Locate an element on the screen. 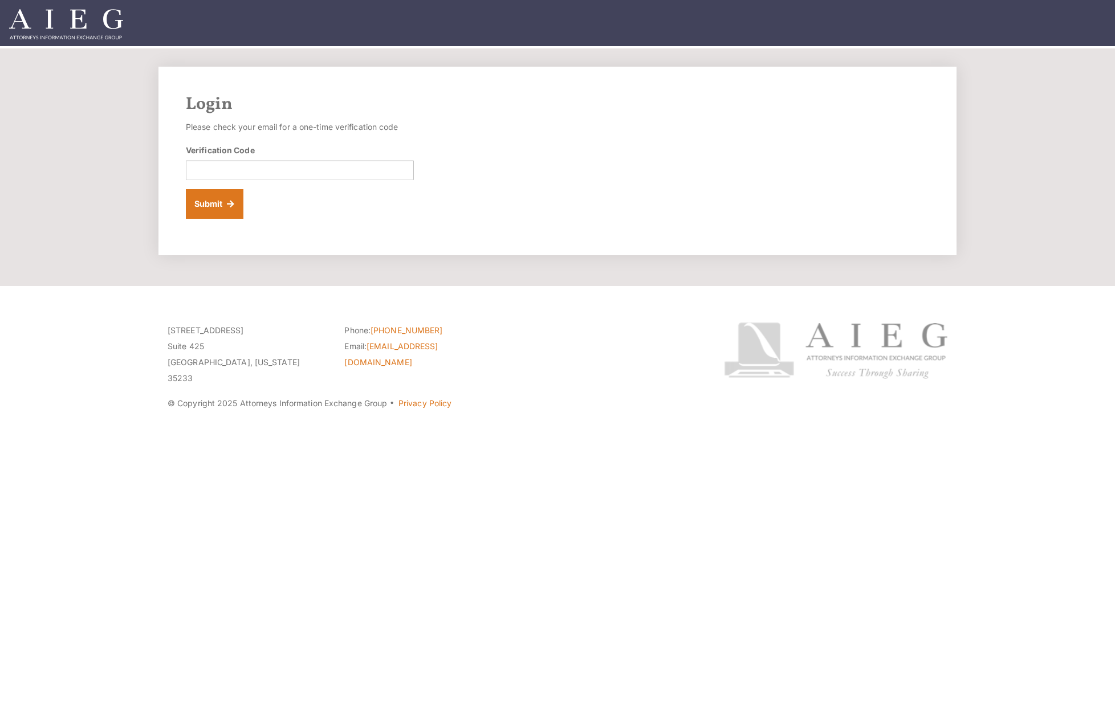 The image size is (1115, 711). img: Attorneys Information Exchange Group is located at coordinates (66, 24).